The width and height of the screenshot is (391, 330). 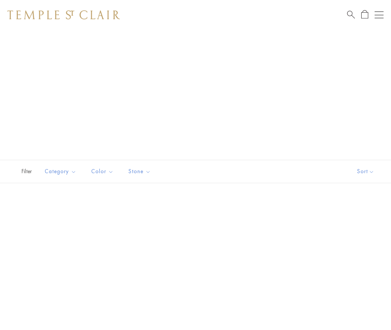 What do you see at coordinates (102, 172) in the screenshot?
I see `button: Color` at bounding box center [102, 172].